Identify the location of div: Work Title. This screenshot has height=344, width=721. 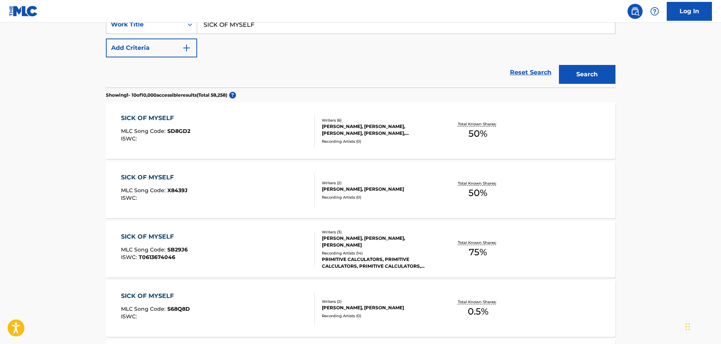
(145, 25).